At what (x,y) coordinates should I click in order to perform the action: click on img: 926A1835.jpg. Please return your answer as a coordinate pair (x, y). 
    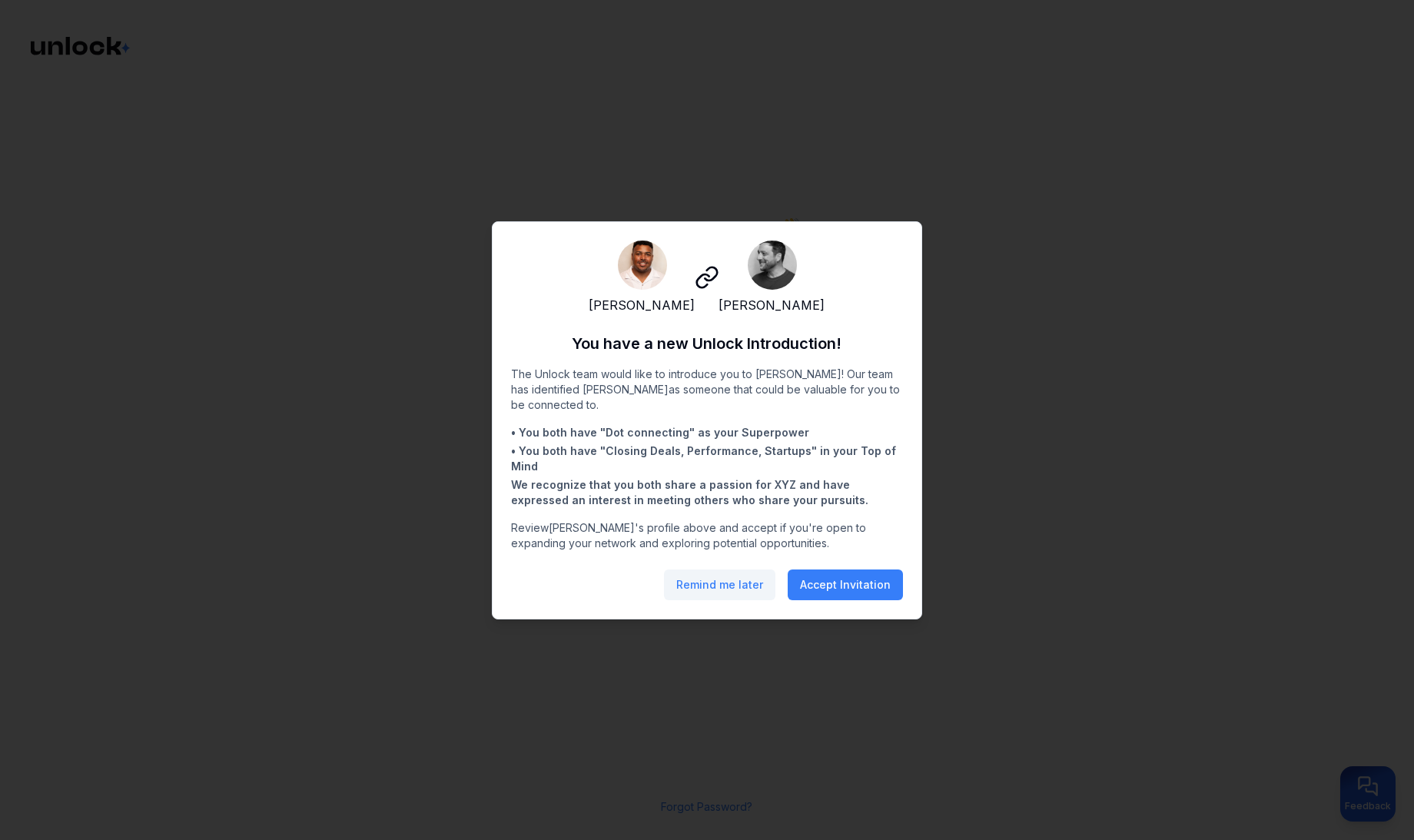
    Looking at the image, I should click on (643, 265).